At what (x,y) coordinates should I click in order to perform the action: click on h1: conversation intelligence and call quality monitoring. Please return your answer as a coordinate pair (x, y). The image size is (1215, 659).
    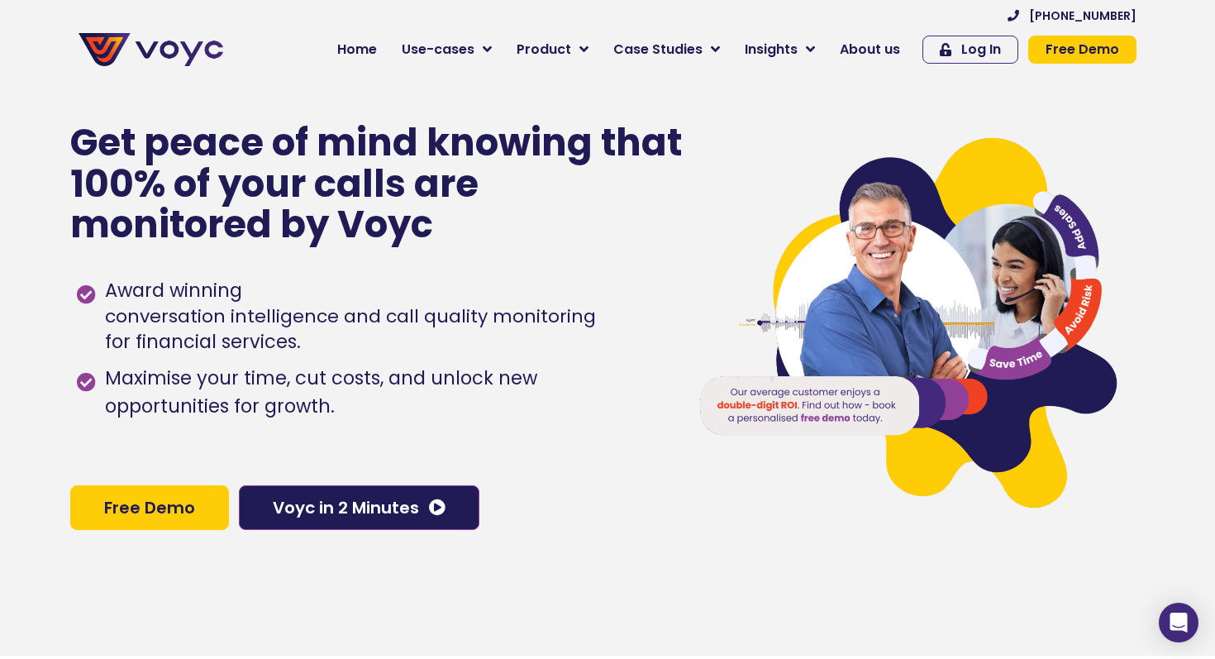
    Looking at the image, I should click on (350, 316).